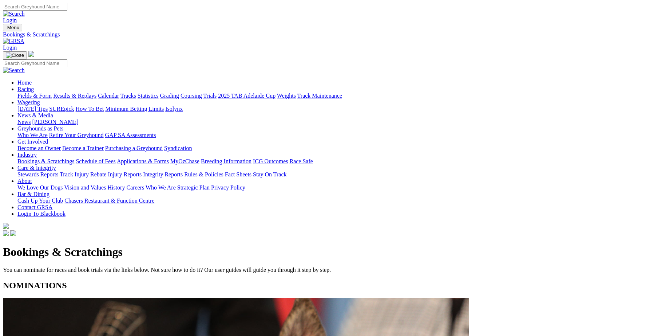  I want to click on a: Stewards Reports, so click(38, 174).